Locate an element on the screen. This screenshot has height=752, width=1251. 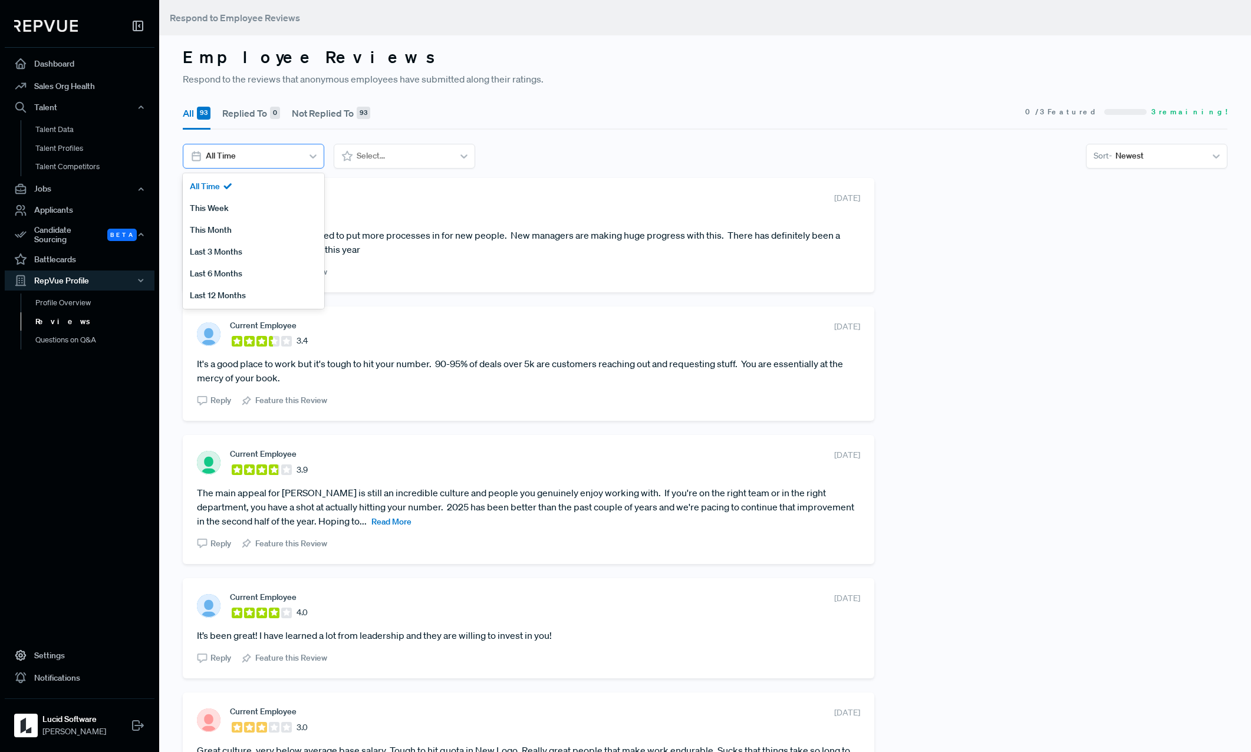
a: Battlecards is located at coordinates (80, 259).